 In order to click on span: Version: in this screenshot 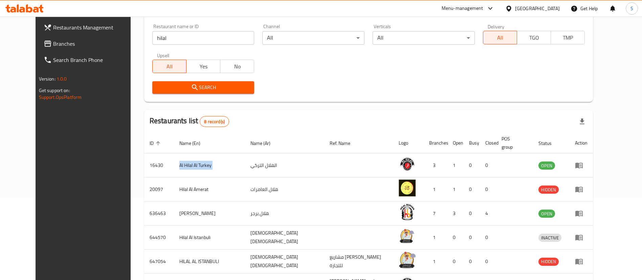, I will do `click(47, 79)`.